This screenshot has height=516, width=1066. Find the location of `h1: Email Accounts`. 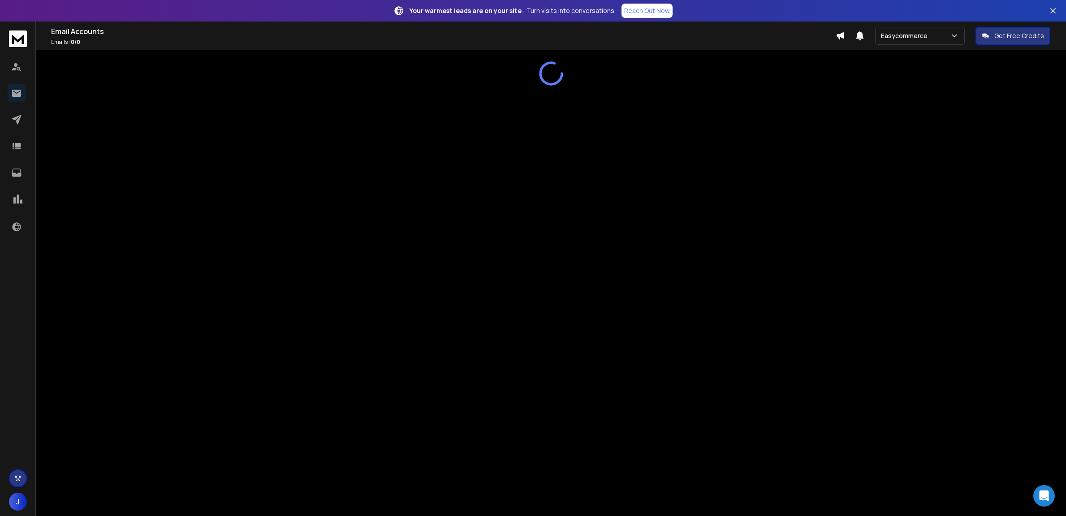

h1: Email Accounts is located at coordinates (443, 31).